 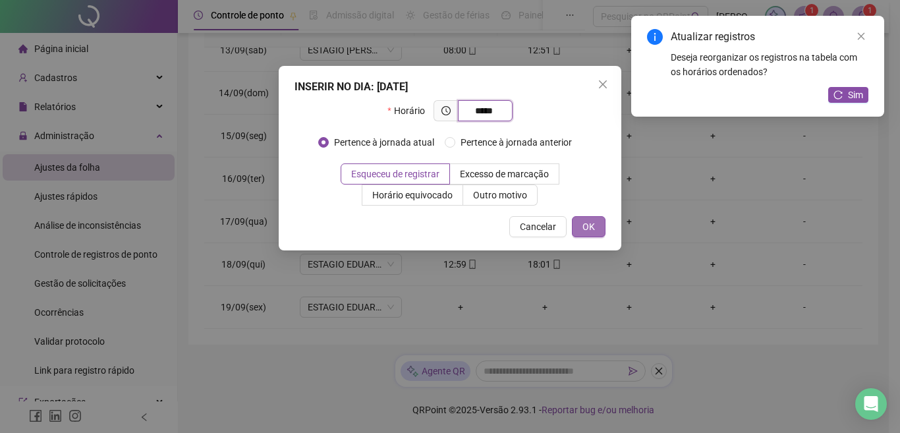 What do you see at coordinates (537, 227) in the screenshot?
I see `button: Cancelar` at bounding box center [537, 227].